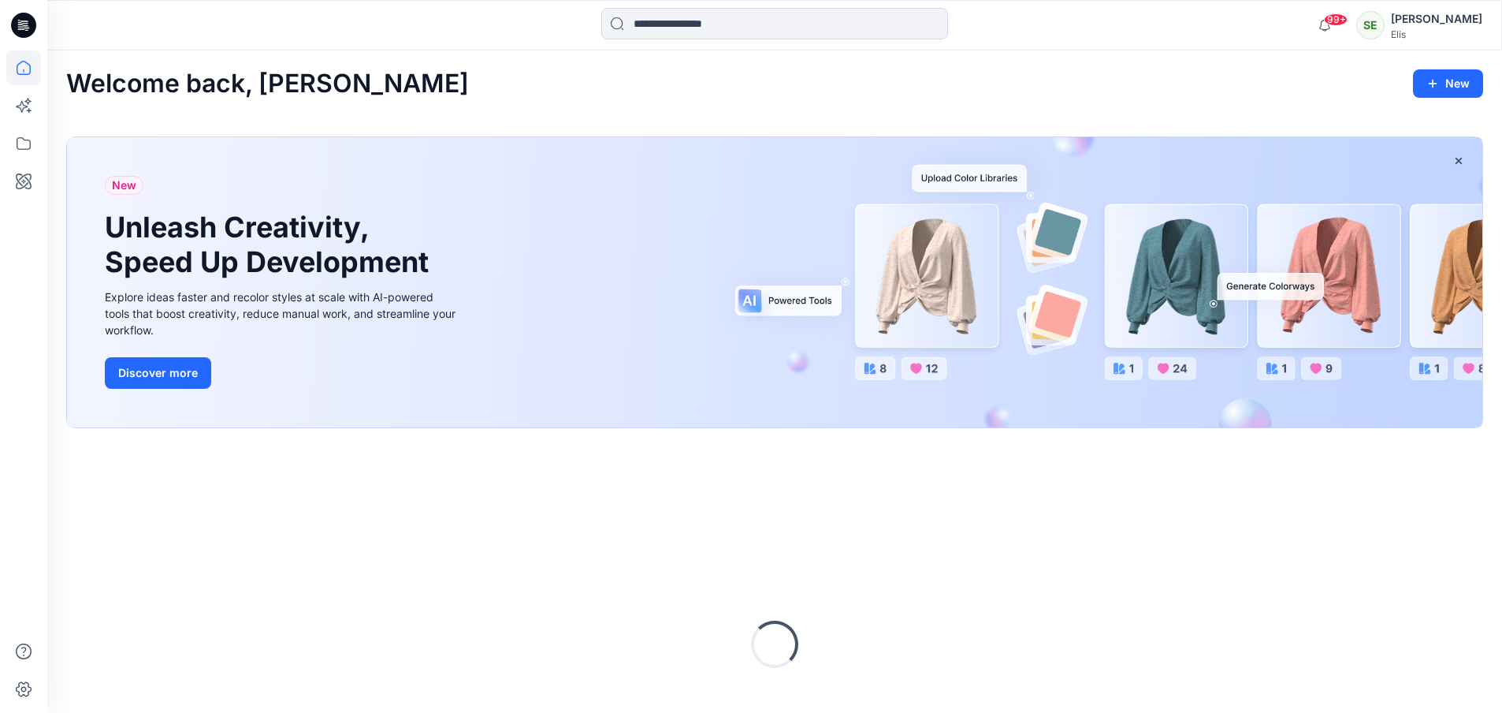 The width and height of the screenshot is (1502, 713). Describe the element at coordinates (282, 373) in the screenshot. I see `a: Discover more` at that location.